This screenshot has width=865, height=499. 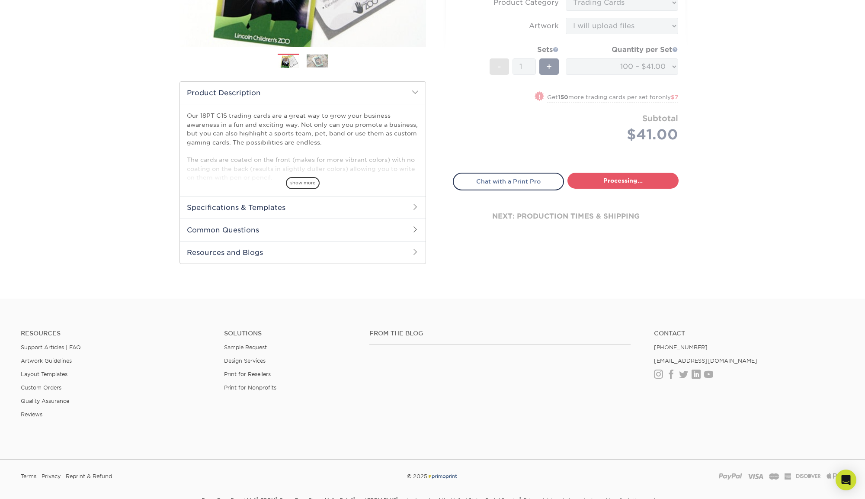 I want to click on h4: Contact, so click(x=749, y=333).